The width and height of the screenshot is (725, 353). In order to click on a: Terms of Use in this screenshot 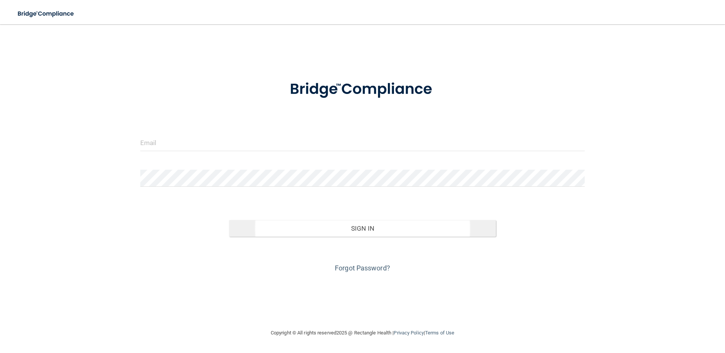, I will do `click(440, 333)`.